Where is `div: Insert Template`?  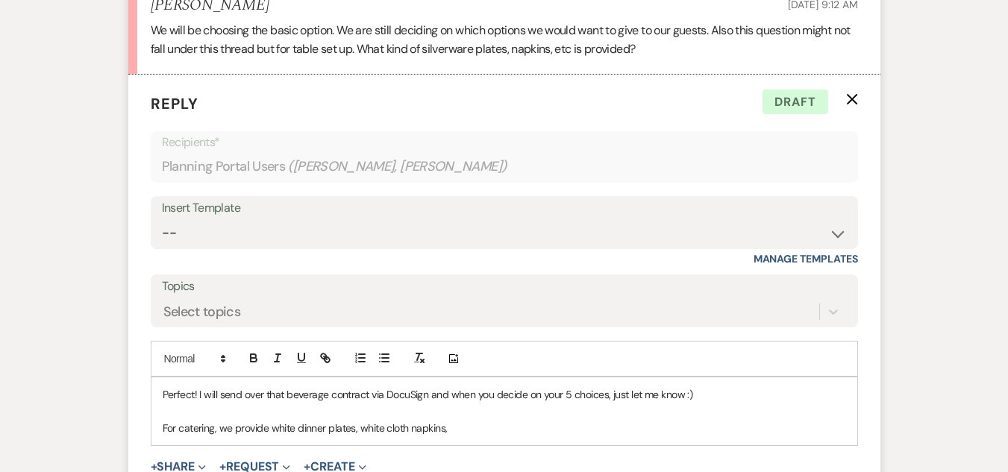 div: Insert Template is located at coordinates (505, 208).